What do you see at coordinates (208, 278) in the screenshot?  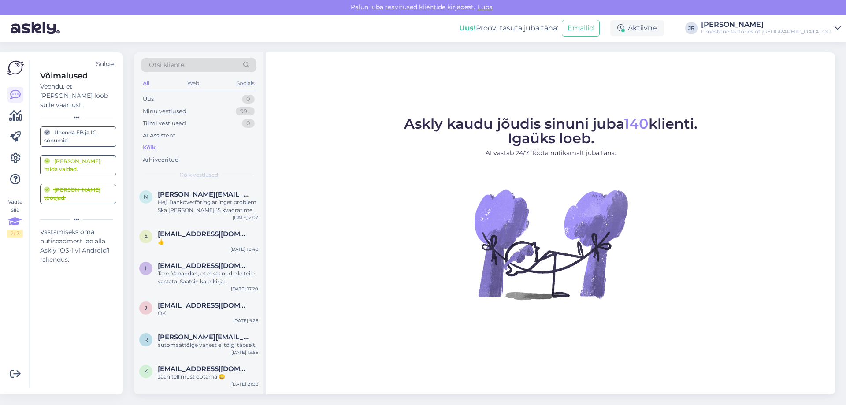 I see `div: Tere. Vabandan, et ei saanud eile teile vastata. Saatsin ka e-kirja täpsustavate küsimustega. Kas...` at bounding box center [208, 278].